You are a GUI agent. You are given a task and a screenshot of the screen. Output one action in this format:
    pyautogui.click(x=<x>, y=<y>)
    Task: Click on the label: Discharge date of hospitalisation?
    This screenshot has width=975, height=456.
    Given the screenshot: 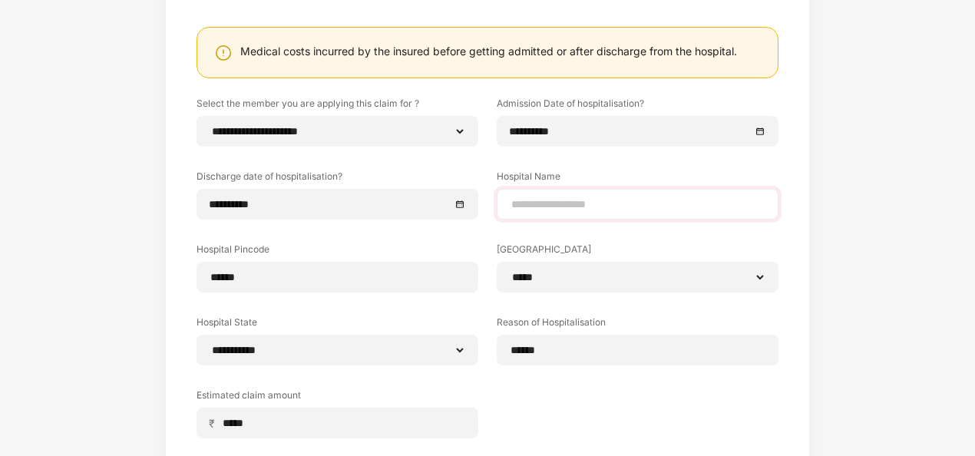 What is the action you would take?
    pyautogui.click(x=337, y=179)
    